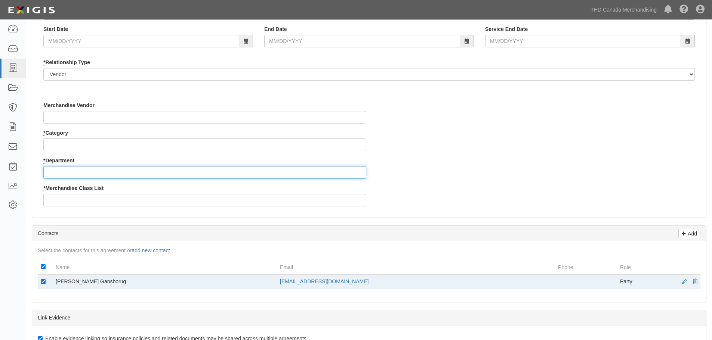 This screenshot has height=340, width=712. Describe the element at coordinates (66, 62) in the screenshot. I see `label: Relationship Type` at that location.